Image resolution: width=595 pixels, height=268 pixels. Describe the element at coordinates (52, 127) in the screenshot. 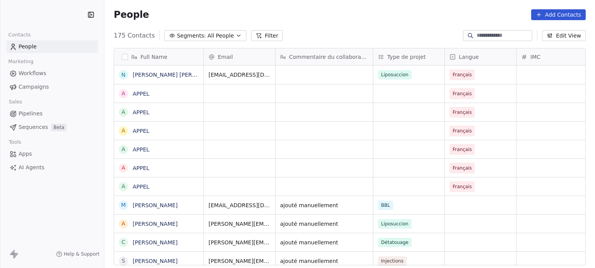

I see `a: SequencesBeta` at that location.